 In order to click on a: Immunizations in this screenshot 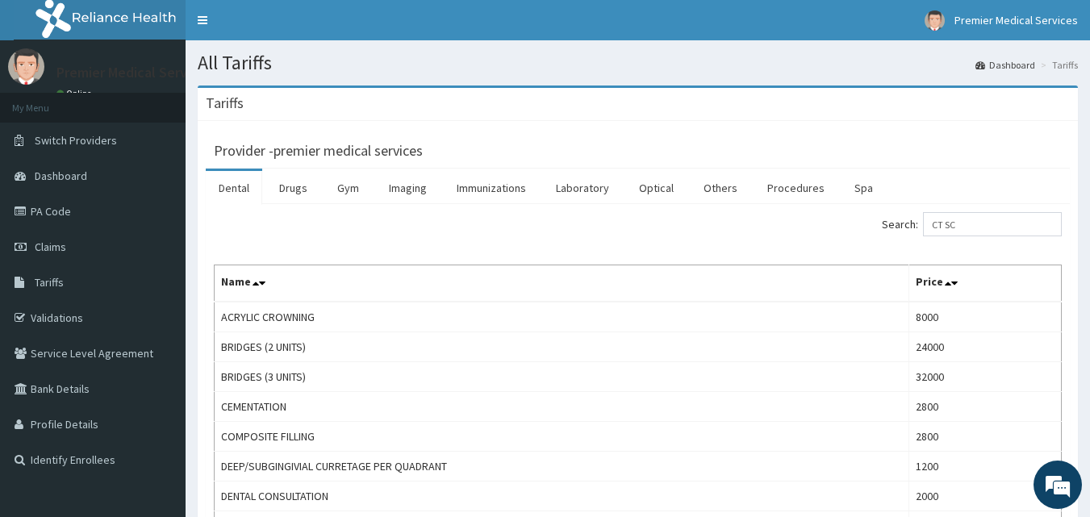, I will do `click(492, 188)`.